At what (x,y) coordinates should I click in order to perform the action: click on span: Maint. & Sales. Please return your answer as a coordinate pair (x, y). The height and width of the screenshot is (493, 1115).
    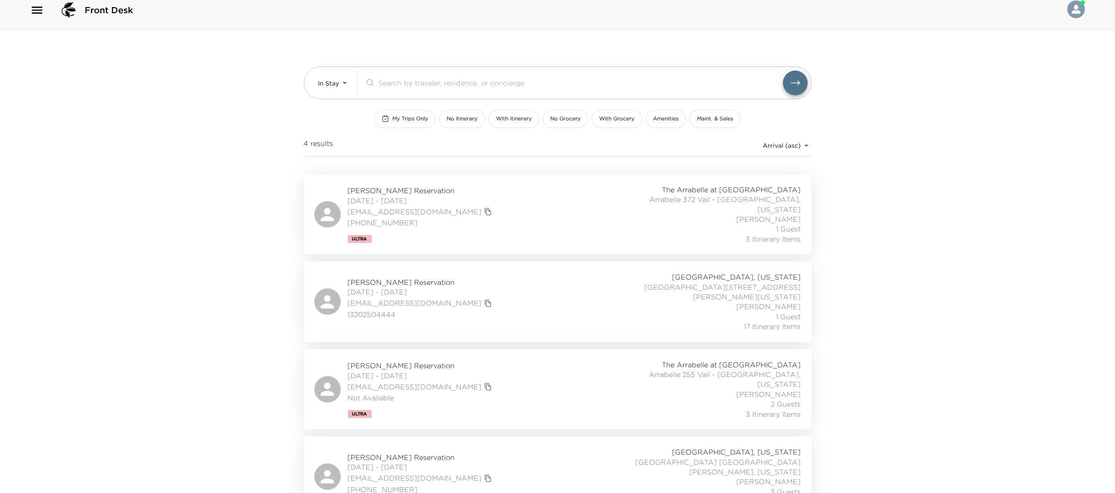
    Looking at the image, I should click on (715, 119).